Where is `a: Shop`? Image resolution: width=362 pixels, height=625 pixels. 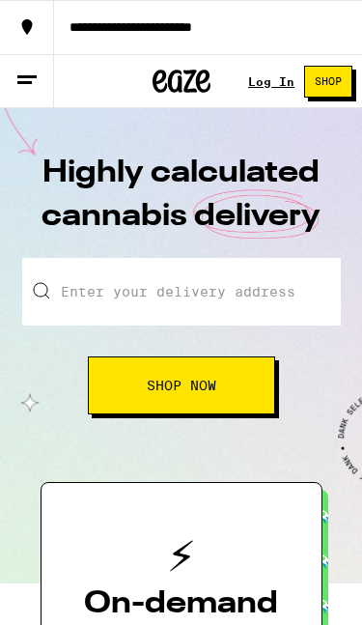
a: Shop is located at coordinates (328, 81).